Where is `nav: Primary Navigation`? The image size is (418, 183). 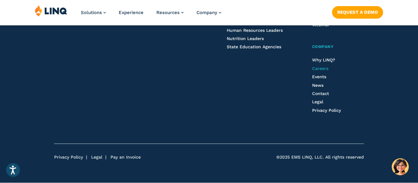
nav: Primary Navigation is located at coordinates (151, 15).